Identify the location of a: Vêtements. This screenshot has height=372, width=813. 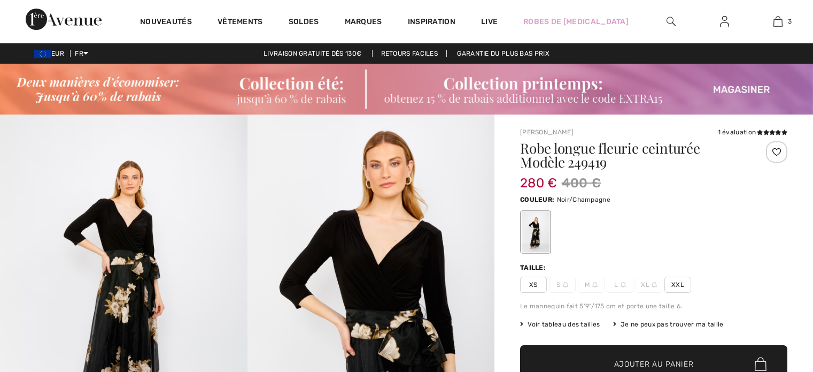
(240, 22).